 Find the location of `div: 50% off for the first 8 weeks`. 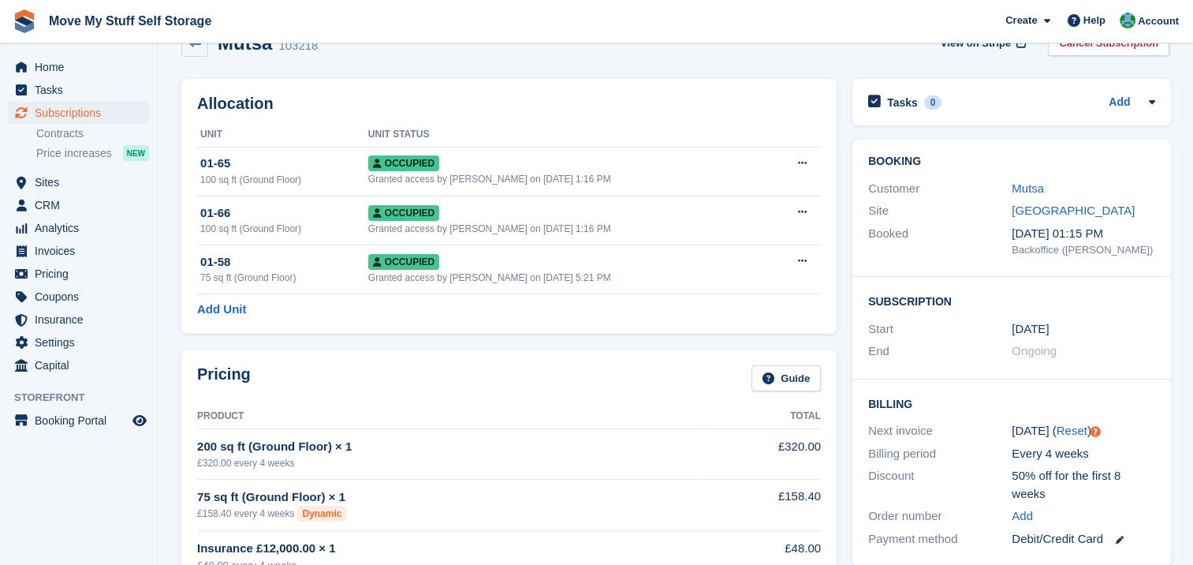

div: 50% off for the first 8 weeks is located at coordinates (1084, 484).